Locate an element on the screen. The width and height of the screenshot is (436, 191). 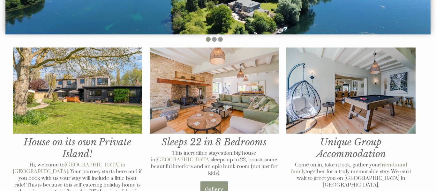
img: Games room at The Island in Oxfordshire is located at coordinates (351, 91).